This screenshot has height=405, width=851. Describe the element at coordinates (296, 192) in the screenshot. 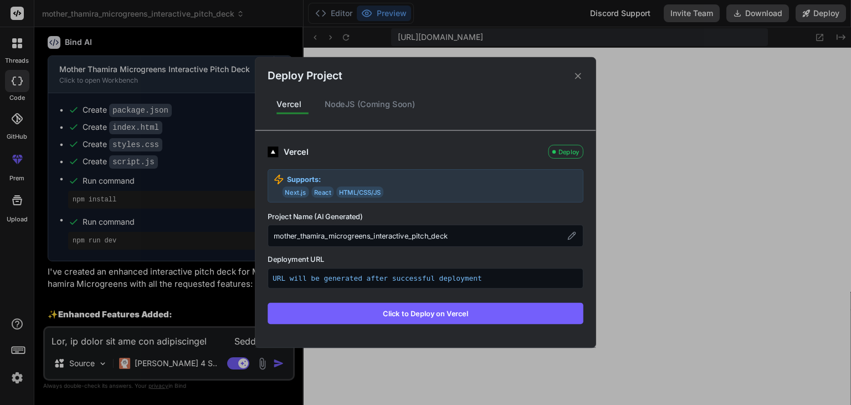

I see `span: Next.js` at that location.